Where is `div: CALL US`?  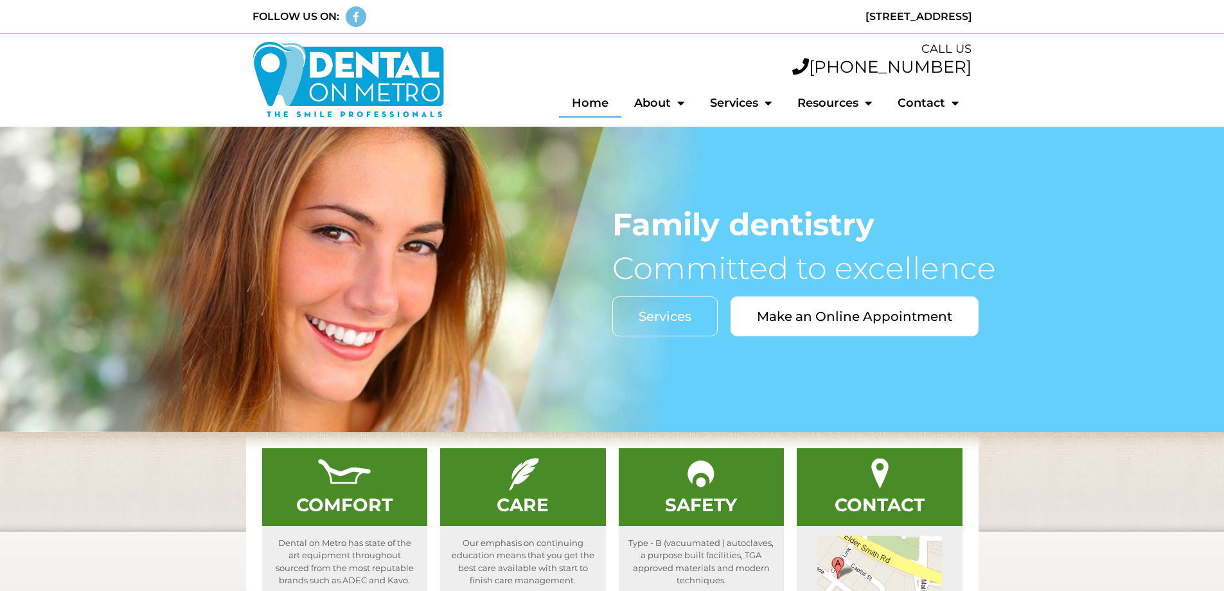
div: CALL US is located at coordinates (715, 49).